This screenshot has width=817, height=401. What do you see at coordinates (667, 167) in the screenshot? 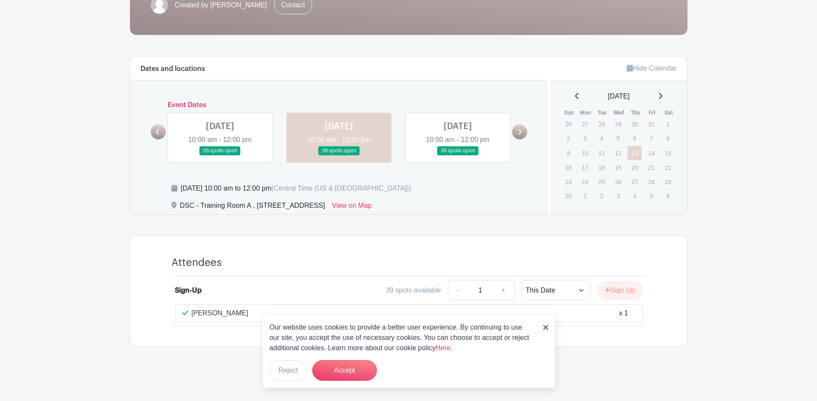
I see `p: 22` at bounding box center [667, 167].